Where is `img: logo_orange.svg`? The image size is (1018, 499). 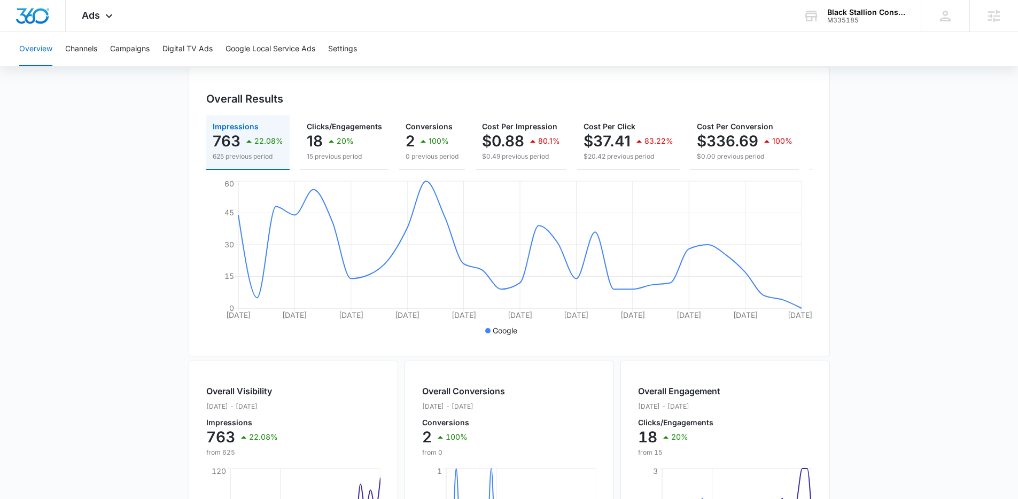 img: logo_orange.svg is located at coordinates (21, 21).